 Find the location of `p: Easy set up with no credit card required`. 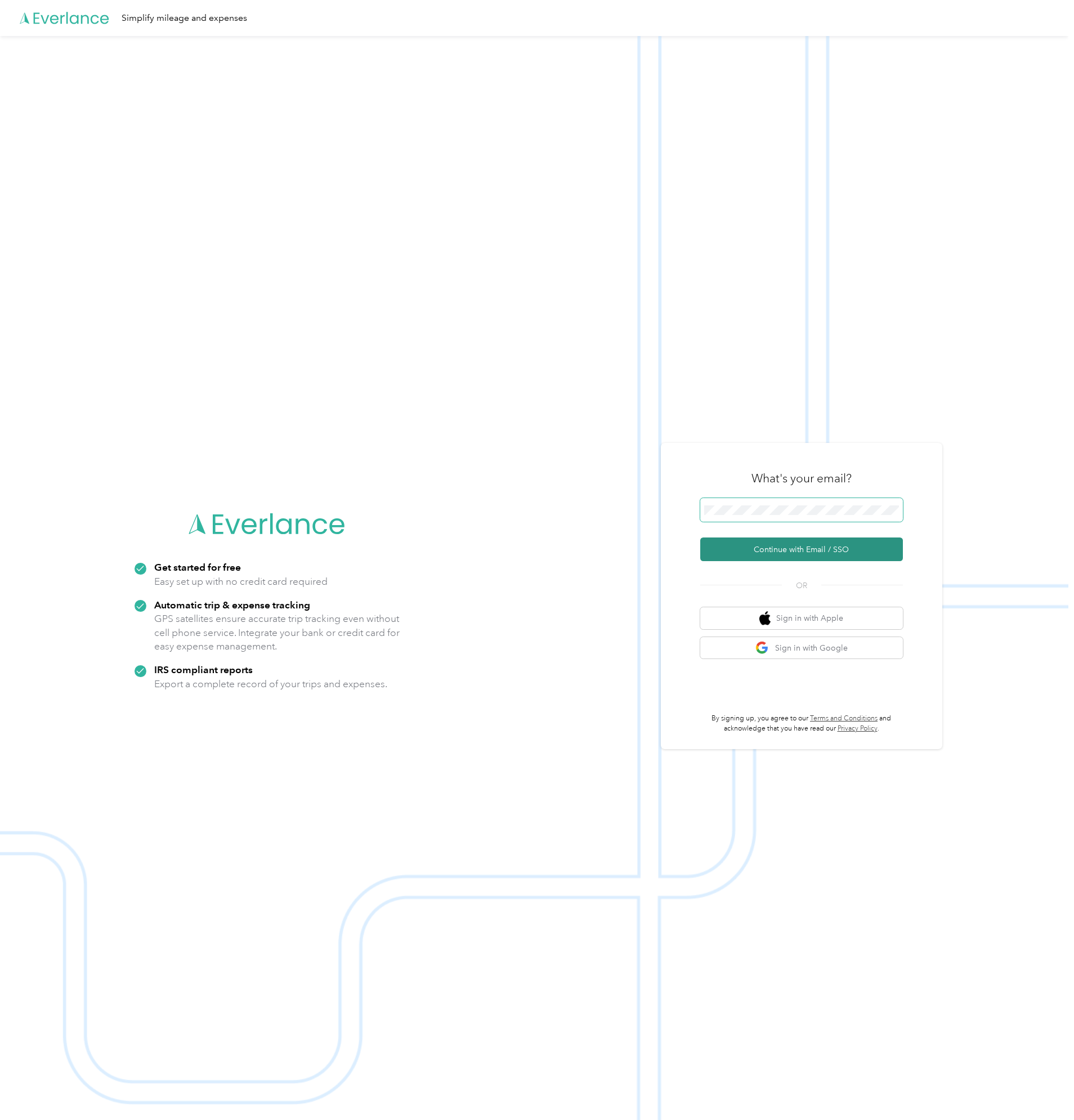

p: Easy set up with no credit card required is located at coordinates (241, 581).